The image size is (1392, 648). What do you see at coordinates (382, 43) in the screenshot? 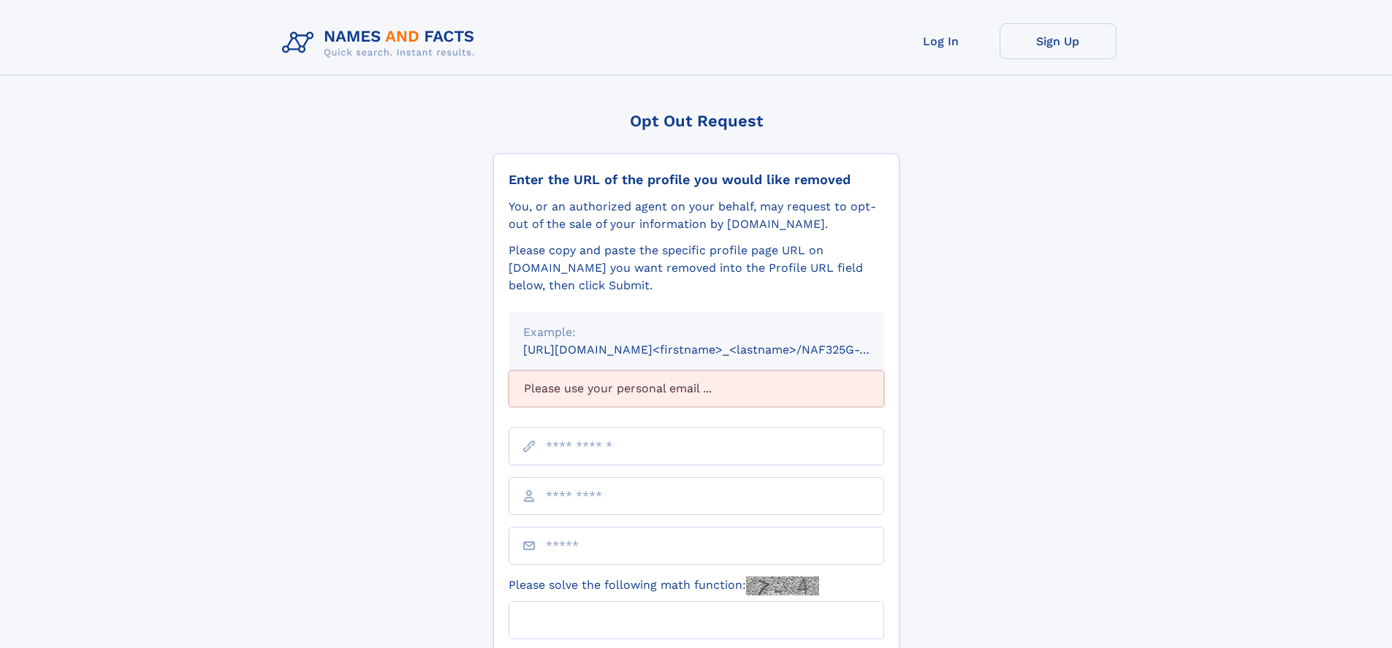
I see `img: Logo Names and Facts` at bounding box center [382, 43].